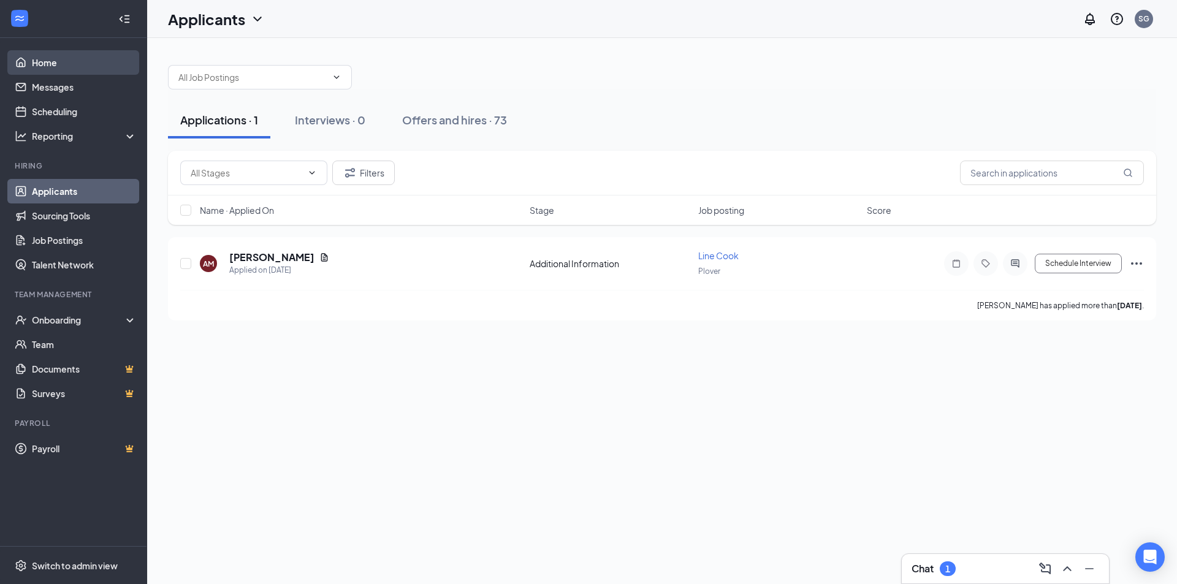 This screenshot has height=584, width=1177. What do you see at coordinates (879, 210) in the screenshot?
I see `span: Score` at bounding box center [879, 210].